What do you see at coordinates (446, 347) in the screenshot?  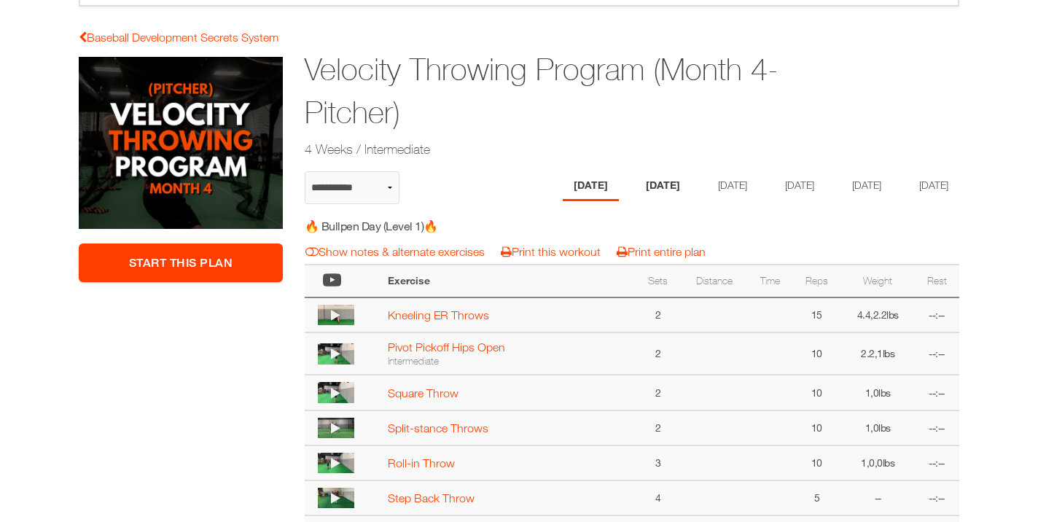 I see `a: Pivot Pickoff Hips Open` at bounding box center [446, 347].